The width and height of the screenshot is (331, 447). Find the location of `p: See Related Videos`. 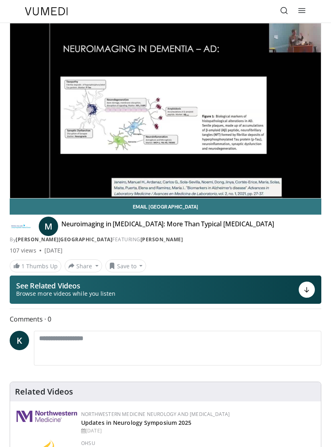

p: See Related Videos is located at coordinates (66, 286).